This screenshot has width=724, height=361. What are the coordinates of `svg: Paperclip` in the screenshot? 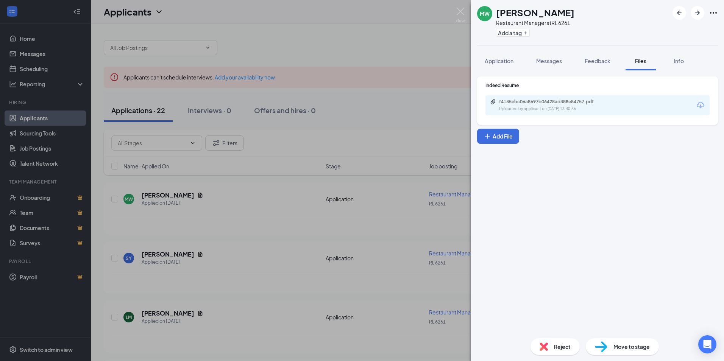 It's located at (493, 102).